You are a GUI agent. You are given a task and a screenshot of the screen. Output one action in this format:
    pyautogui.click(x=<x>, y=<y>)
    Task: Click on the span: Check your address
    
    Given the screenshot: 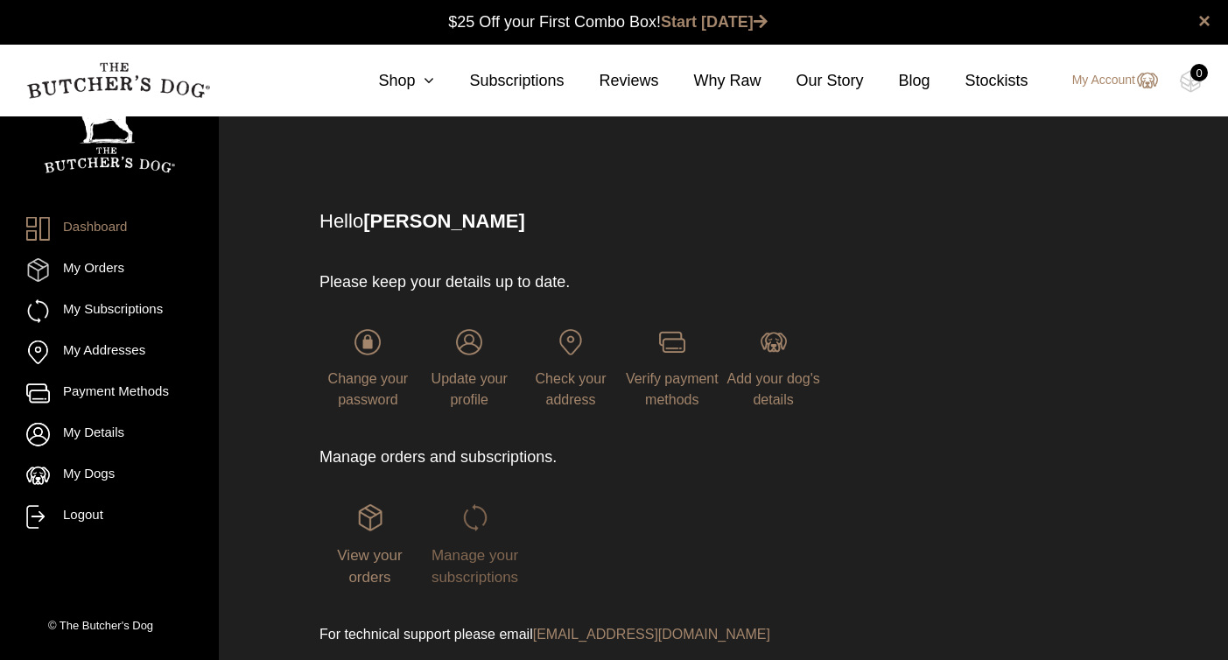 What is the action you would take?
    pyautogui.click(x=571, y=389)
    